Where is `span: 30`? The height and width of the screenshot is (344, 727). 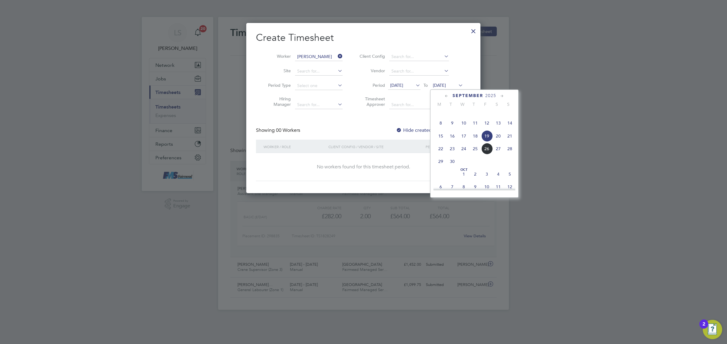 span: 30 is located at coordinates (452, 162).